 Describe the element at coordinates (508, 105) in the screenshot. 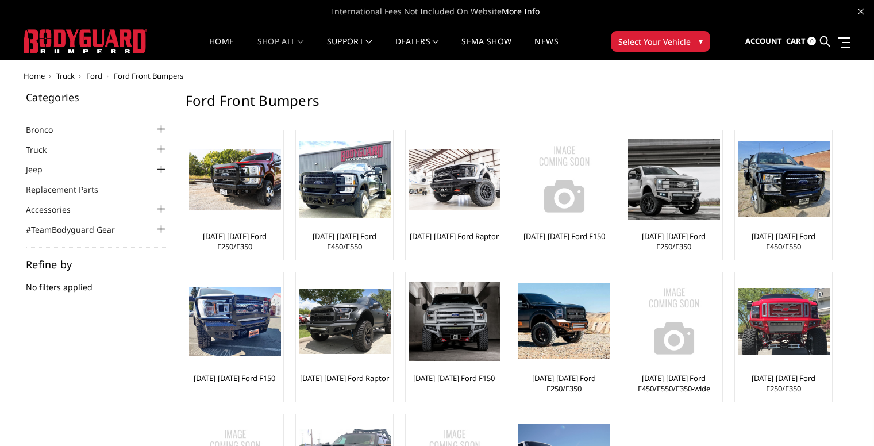

I see `h1: Ford Front Bumpers` at that location.